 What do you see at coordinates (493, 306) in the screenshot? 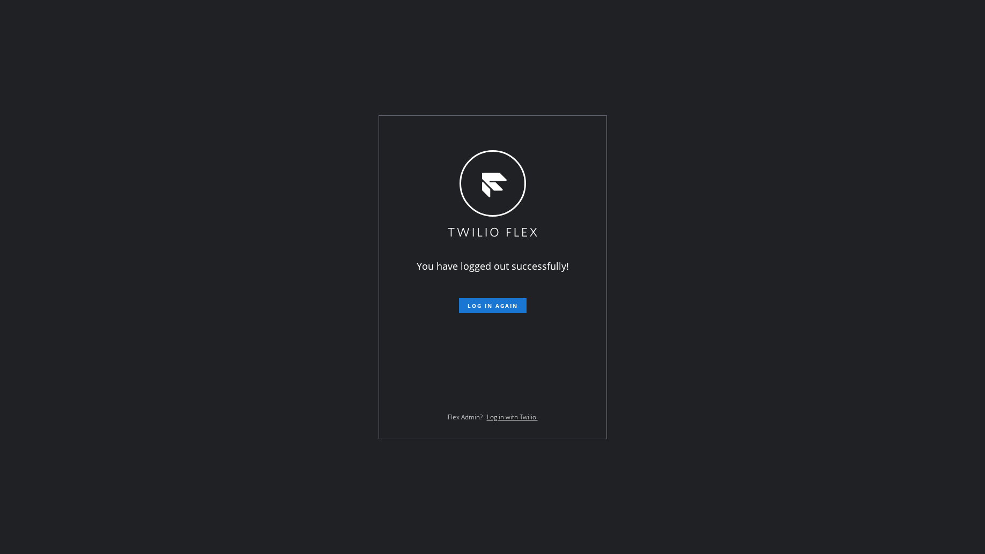
I see `button: Log in again` at bounding box center [493, 306].